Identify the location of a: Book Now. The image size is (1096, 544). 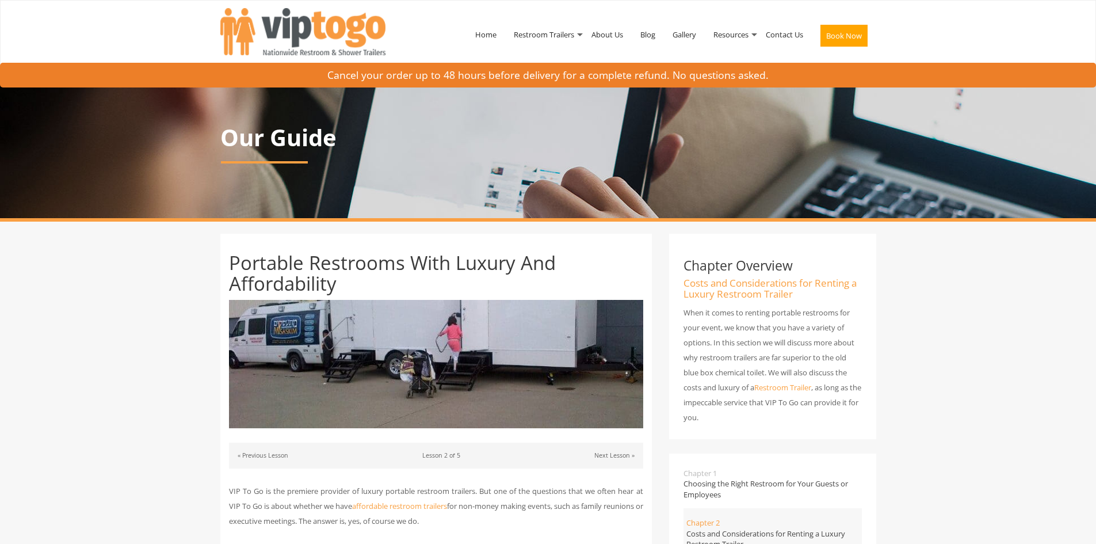
(844, 38).